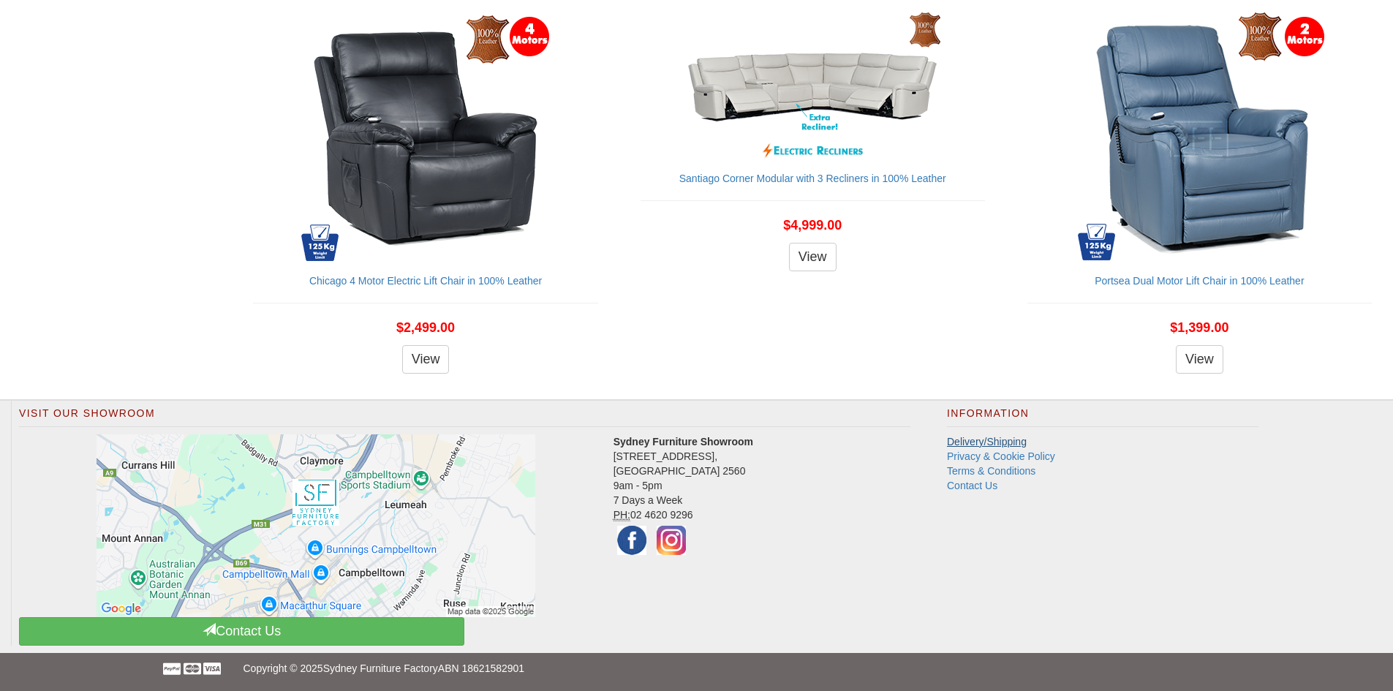 This screenshot has height=691, width=1393. I want to click on a: Click to activate map, so click(316, 526).